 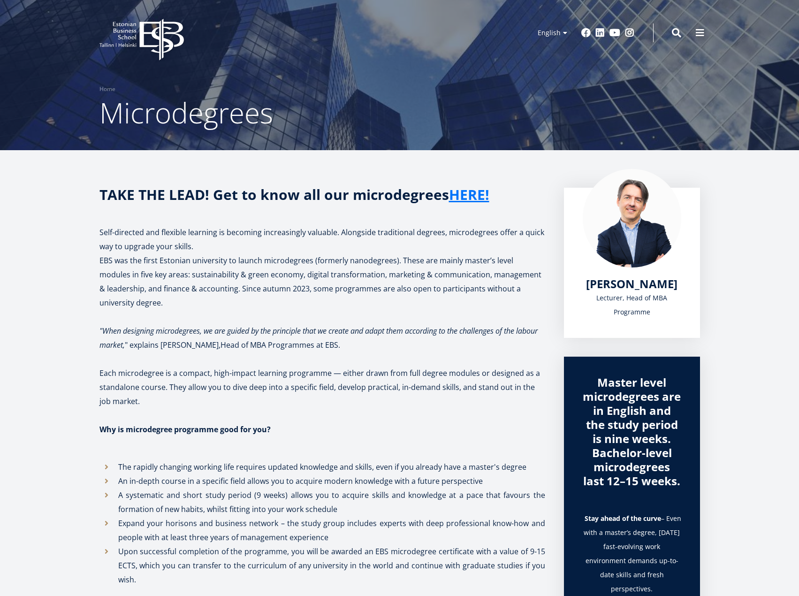 I want to click on li: A systematic and short study period (9 weeks) allows you to acquire skills and knowledge at a pac..., so click(x=322, y=502).